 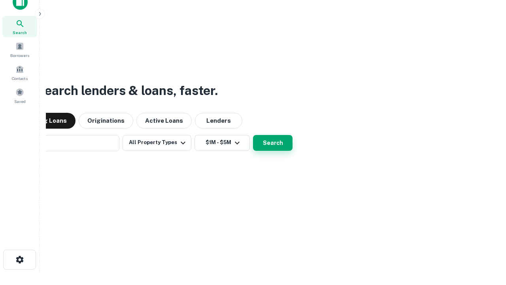 What do you see at coordinates (20, 55) in the screenshot?
I see `span: Borrowers` at bounding box center [20, 55].